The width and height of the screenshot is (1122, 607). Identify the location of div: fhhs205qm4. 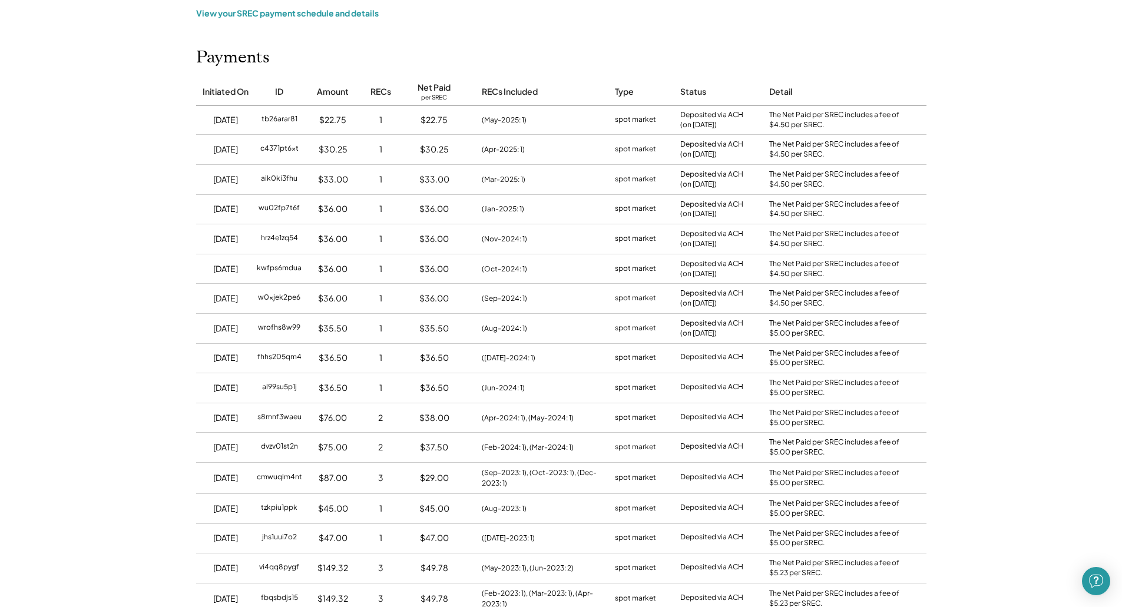
(279, 358).